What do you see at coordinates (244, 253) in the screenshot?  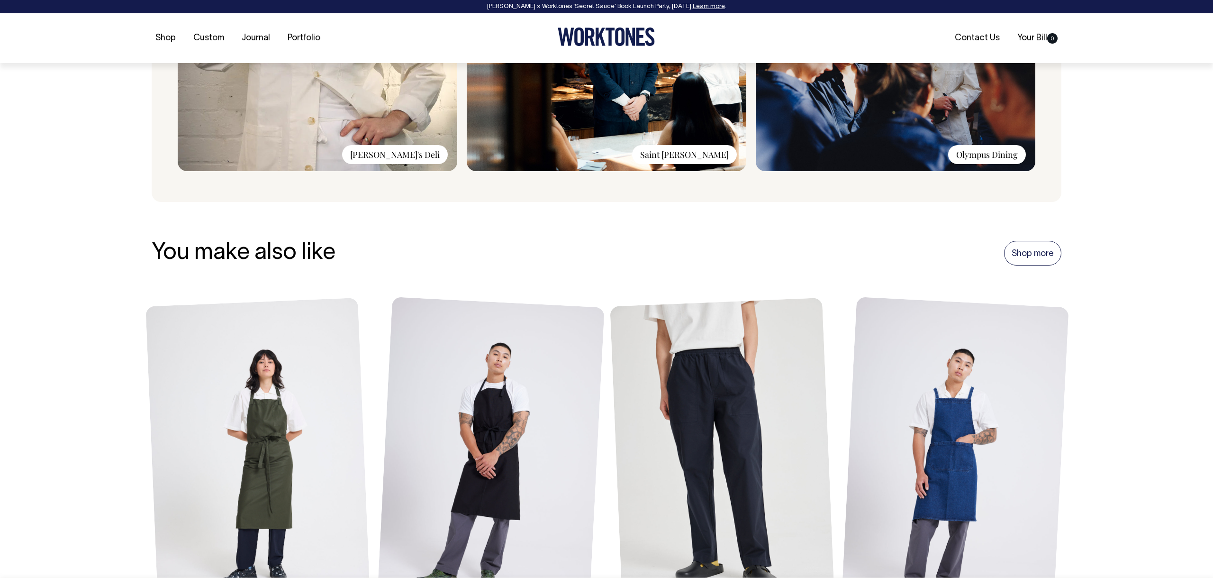 I see `h3: You make also like` at bounding box center [244, 253].